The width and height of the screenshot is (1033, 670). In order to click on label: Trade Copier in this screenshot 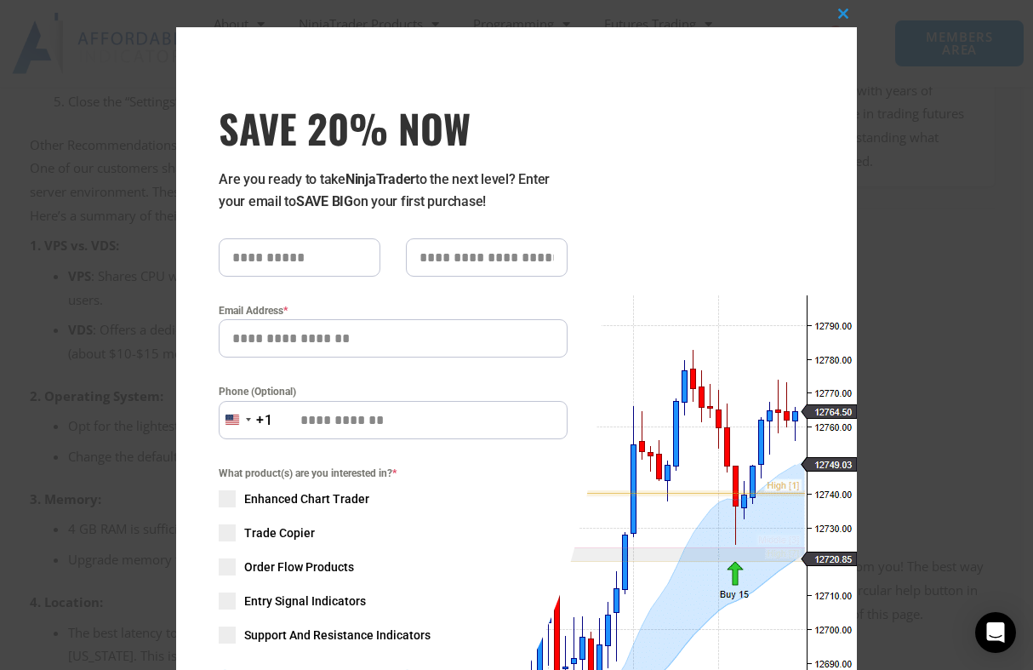, I will do `click(393, 533)`.